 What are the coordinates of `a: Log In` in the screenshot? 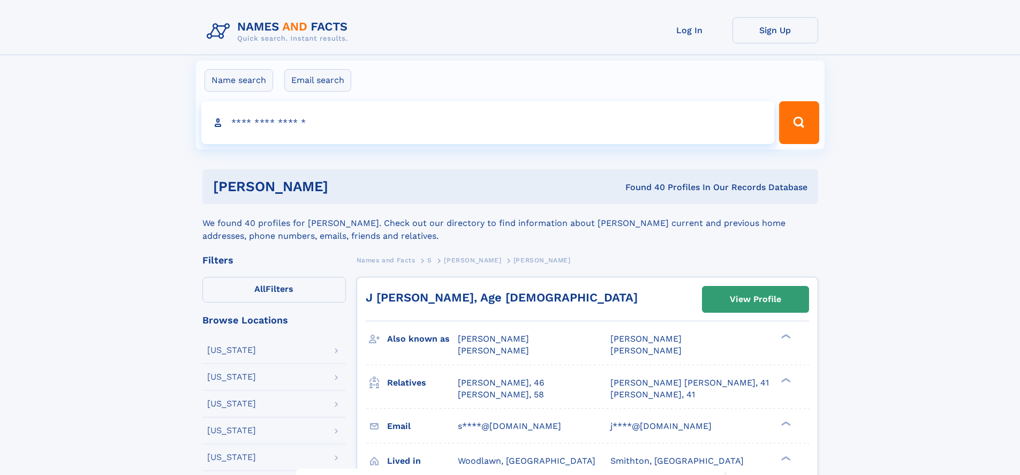 It's located at (690, 30).